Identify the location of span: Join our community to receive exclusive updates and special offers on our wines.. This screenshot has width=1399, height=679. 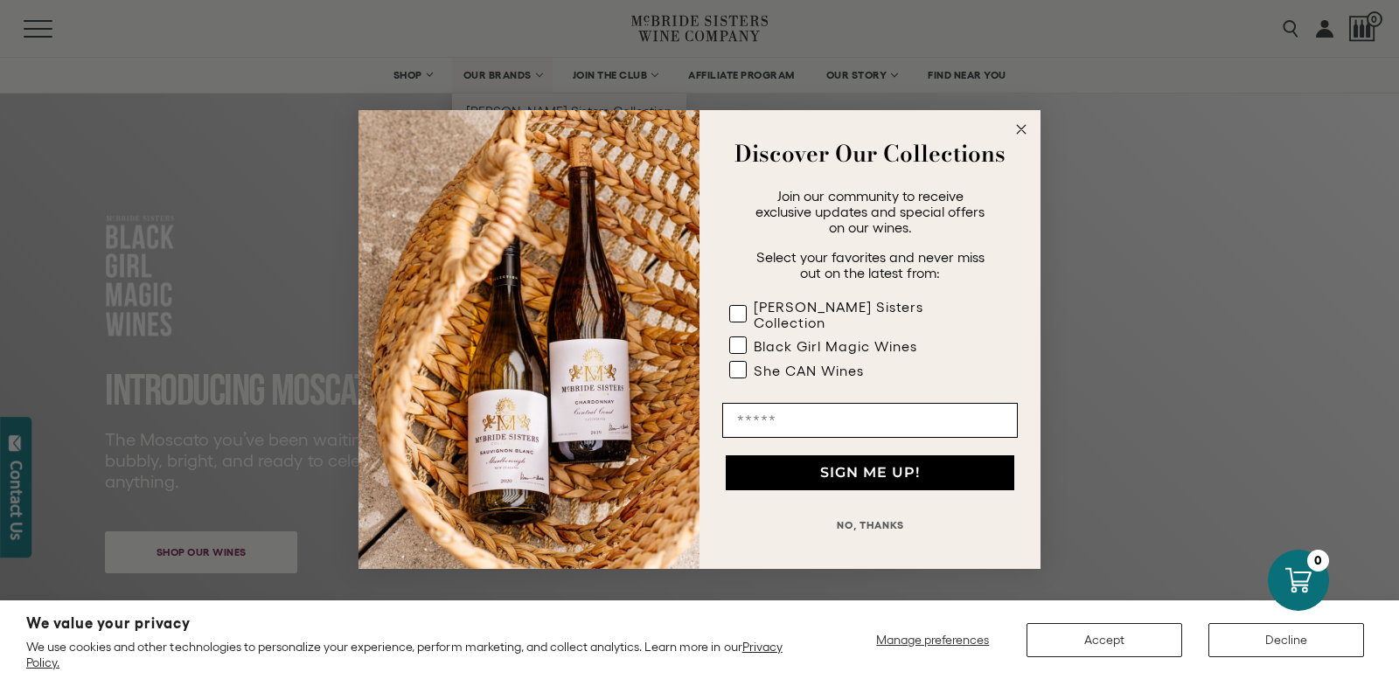
(870, 212).